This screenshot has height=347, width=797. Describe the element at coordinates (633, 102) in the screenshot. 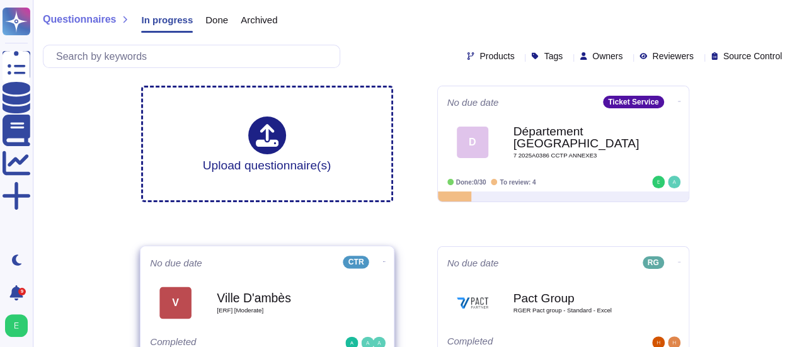

I see `div: Ticket Service` at that location.